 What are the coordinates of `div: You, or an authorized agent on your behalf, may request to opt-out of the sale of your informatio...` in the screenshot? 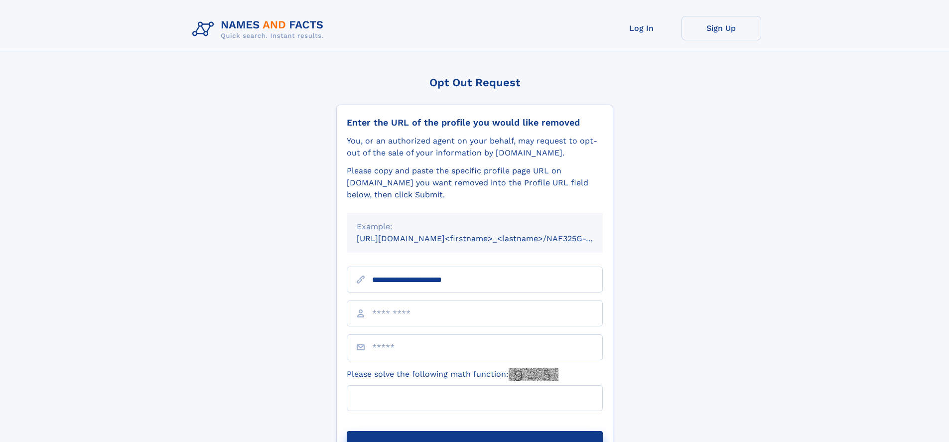 It's located at (475, 147).